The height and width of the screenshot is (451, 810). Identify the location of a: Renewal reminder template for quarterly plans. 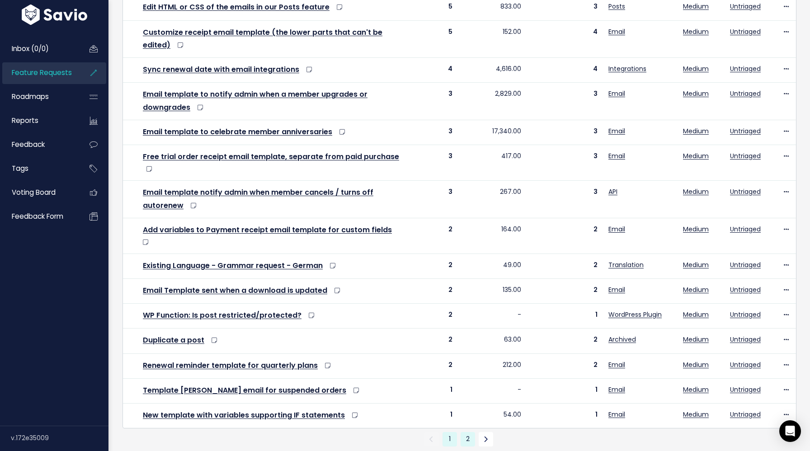
(230, 365).